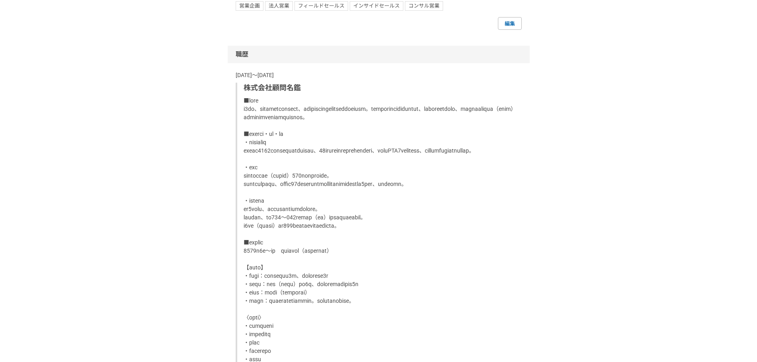 The image size is (757, 362). I want to click on span: 営業企画, so click(250, 6).